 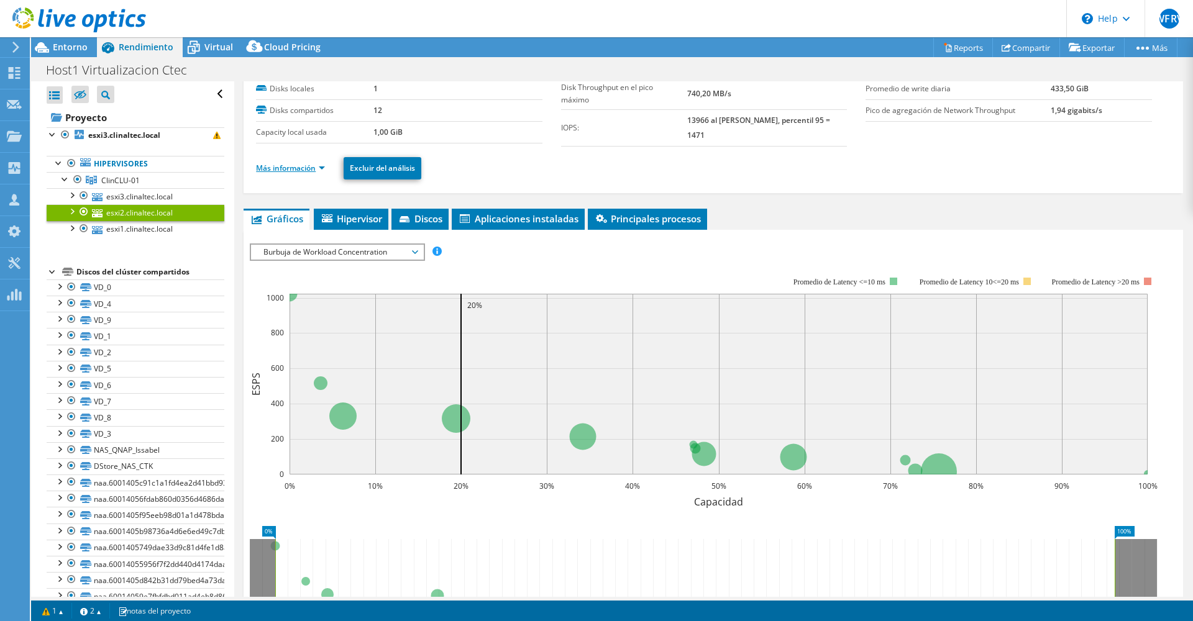 I want to click on a: VD_3, so click(x=135, y=434).